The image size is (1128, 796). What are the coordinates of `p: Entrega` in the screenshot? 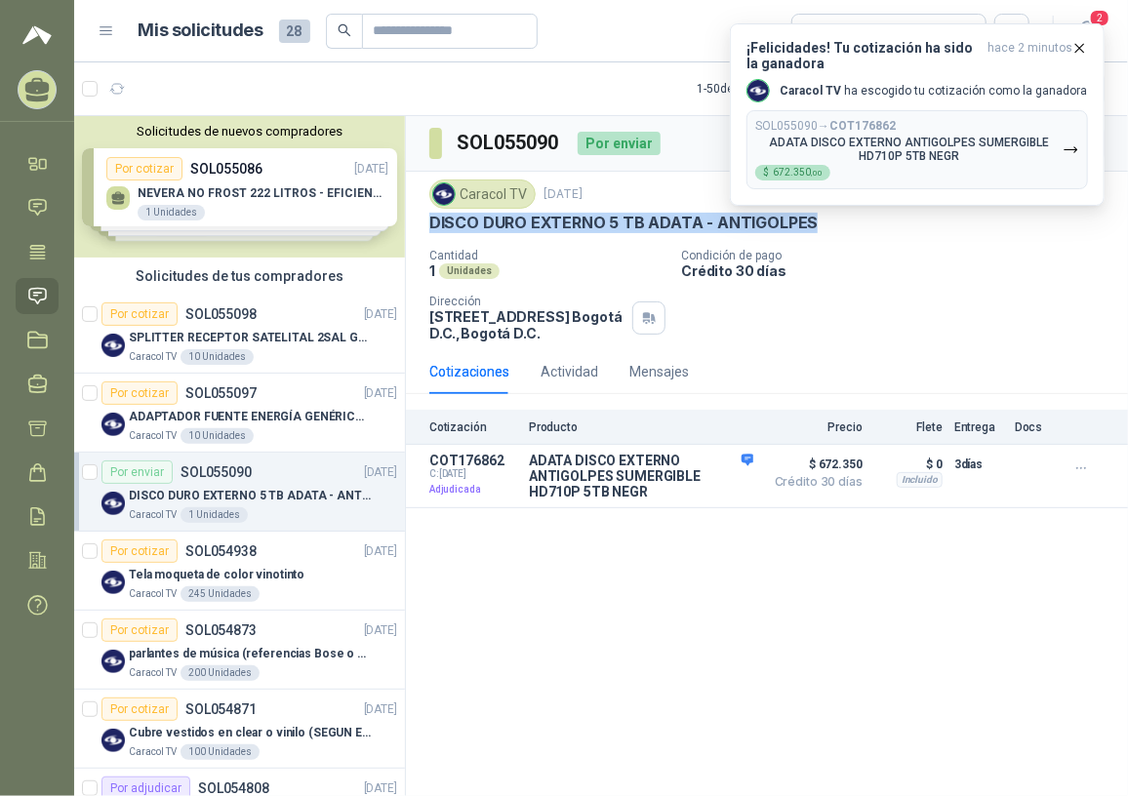 It's located at (979, 427).